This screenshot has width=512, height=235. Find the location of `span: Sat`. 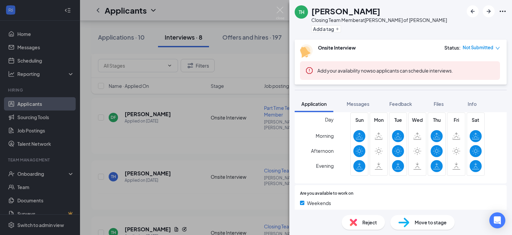

span: Sat is located at coordinates (476, 120).